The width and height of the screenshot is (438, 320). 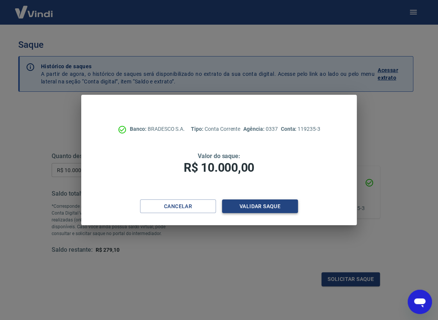 What do you see at coordinates (198, 129) in the screenshot?
I see `span: Tipo:` at bounding box center [198, 129].